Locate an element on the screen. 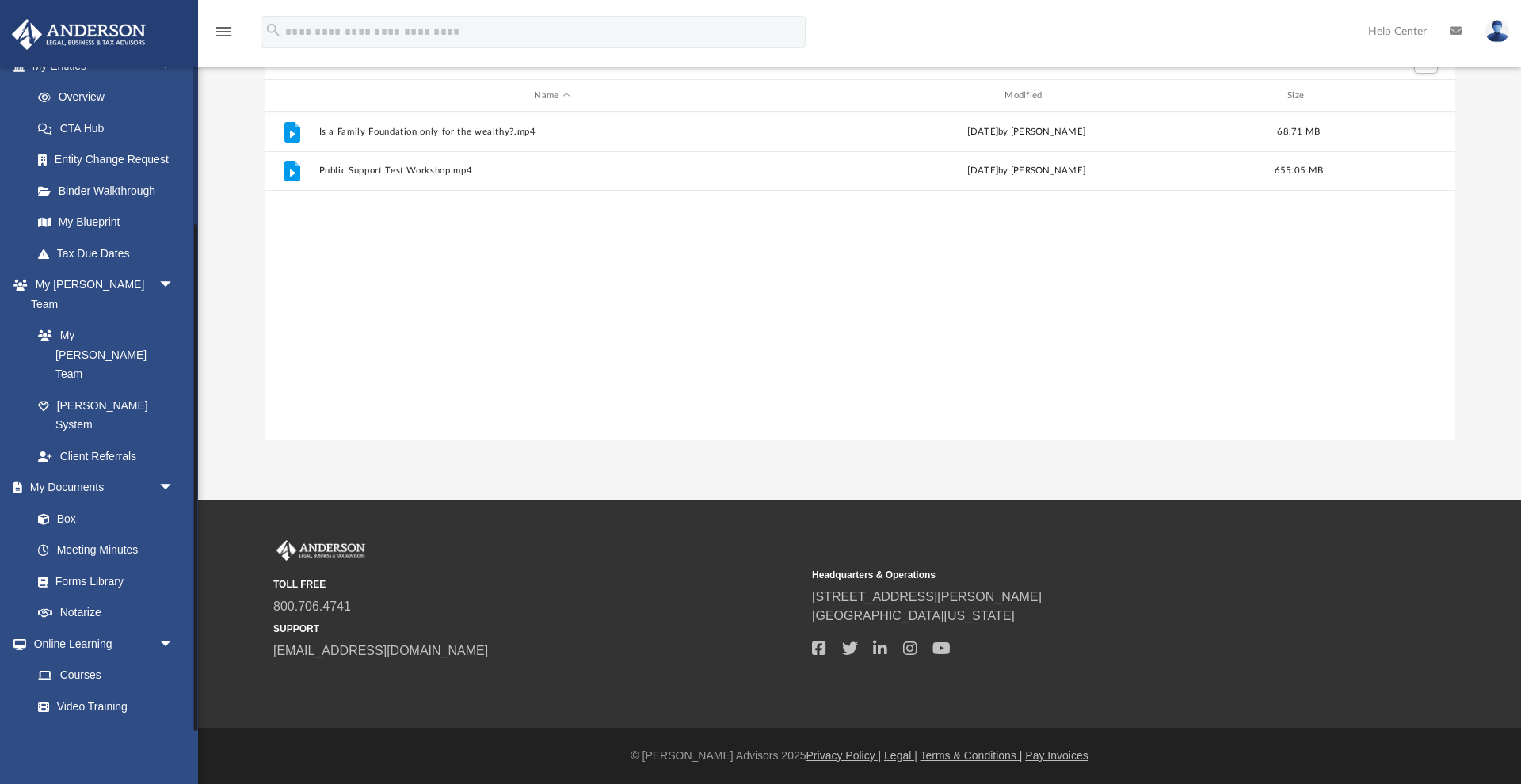 The width and height of the screenshot is (1521, 784). small: SUPPORT is located at coordinates (537, 629).